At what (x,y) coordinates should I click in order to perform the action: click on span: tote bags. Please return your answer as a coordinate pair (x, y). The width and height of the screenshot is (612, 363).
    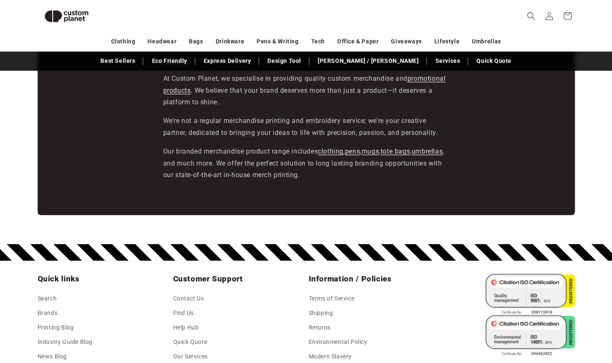
    Looking at the image, I should click on (395, 151).